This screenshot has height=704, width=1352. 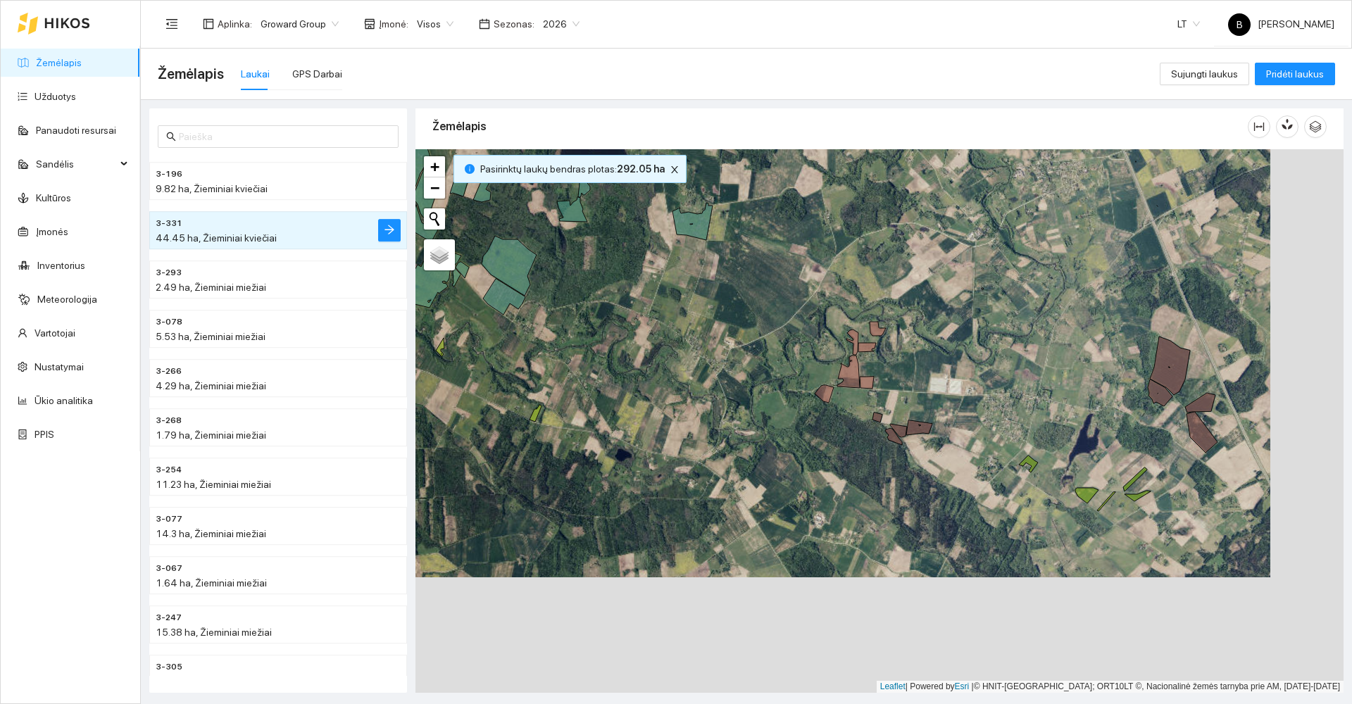 I want to click on a: Žemėlapis, so click(x=58, y=63).